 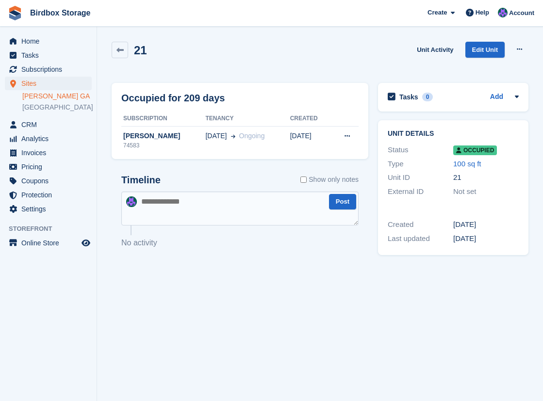 I want to click on div: Type, so click(x=420, y=164).